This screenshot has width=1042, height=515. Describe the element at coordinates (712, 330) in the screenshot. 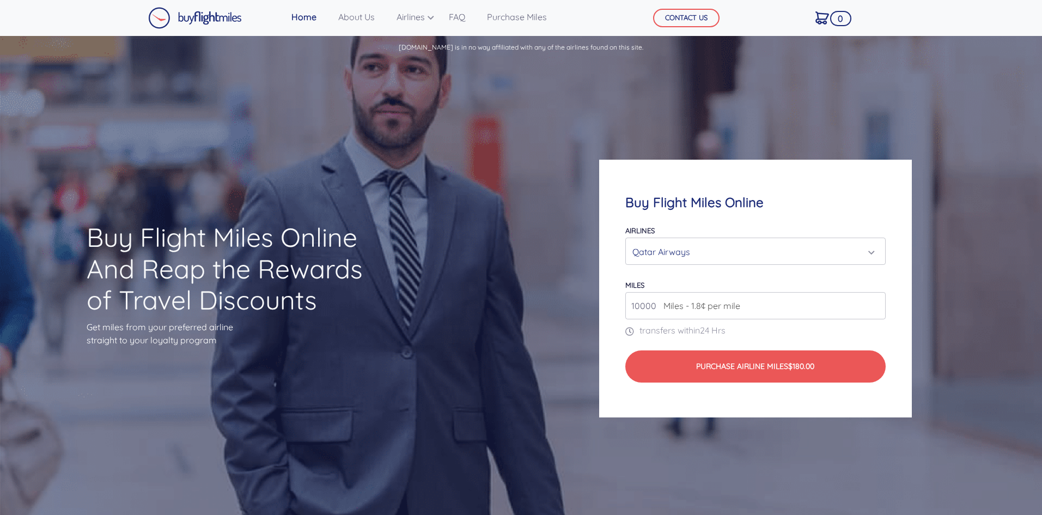

I see `span: 24 Hrs` at that location.